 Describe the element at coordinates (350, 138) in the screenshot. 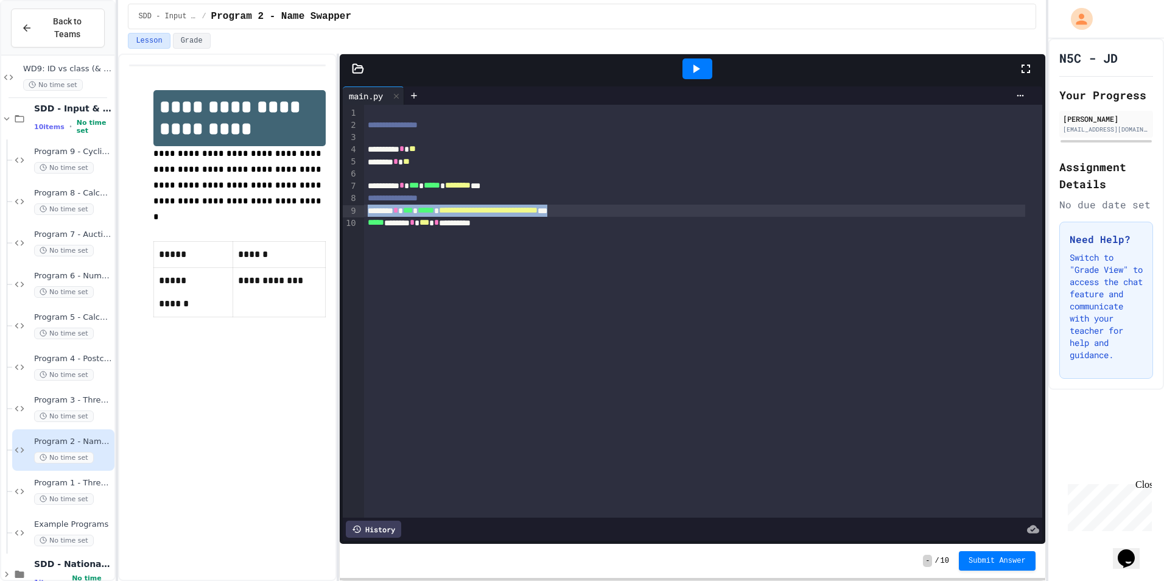

I see `div: 3` at that location.